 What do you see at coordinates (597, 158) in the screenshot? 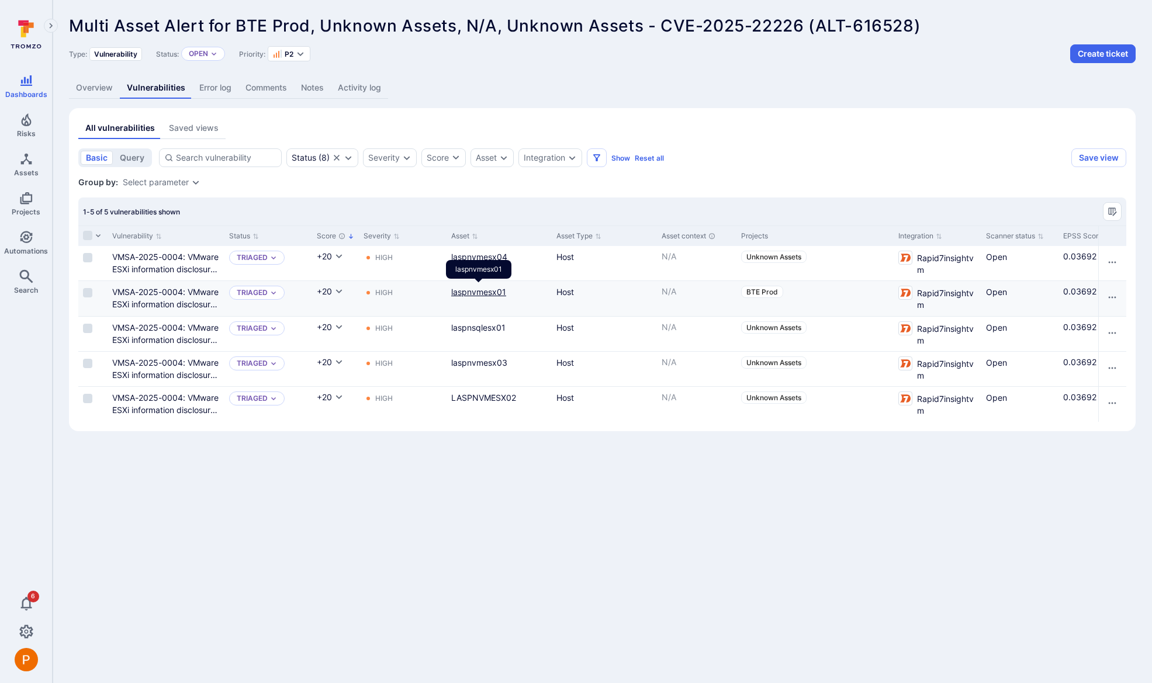
I see `button: Filters` at bounding box center [597, 158].